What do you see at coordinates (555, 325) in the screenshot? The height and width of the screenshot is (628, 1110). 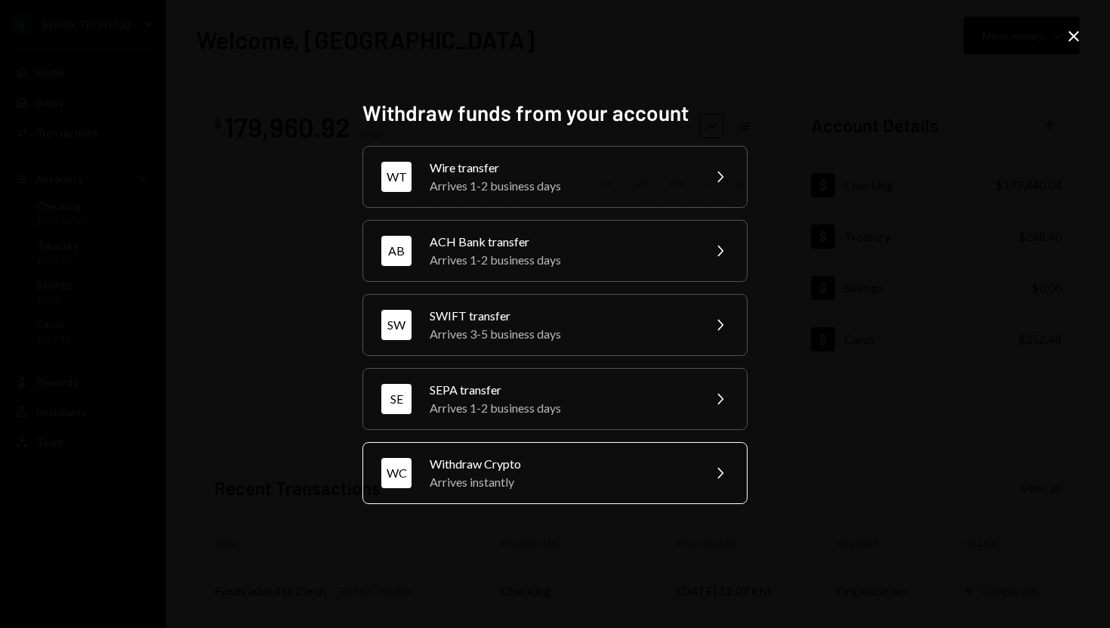 I see `button: SWSWIFT transferArrives 3-5 business days` at bounding box center [555, 325].